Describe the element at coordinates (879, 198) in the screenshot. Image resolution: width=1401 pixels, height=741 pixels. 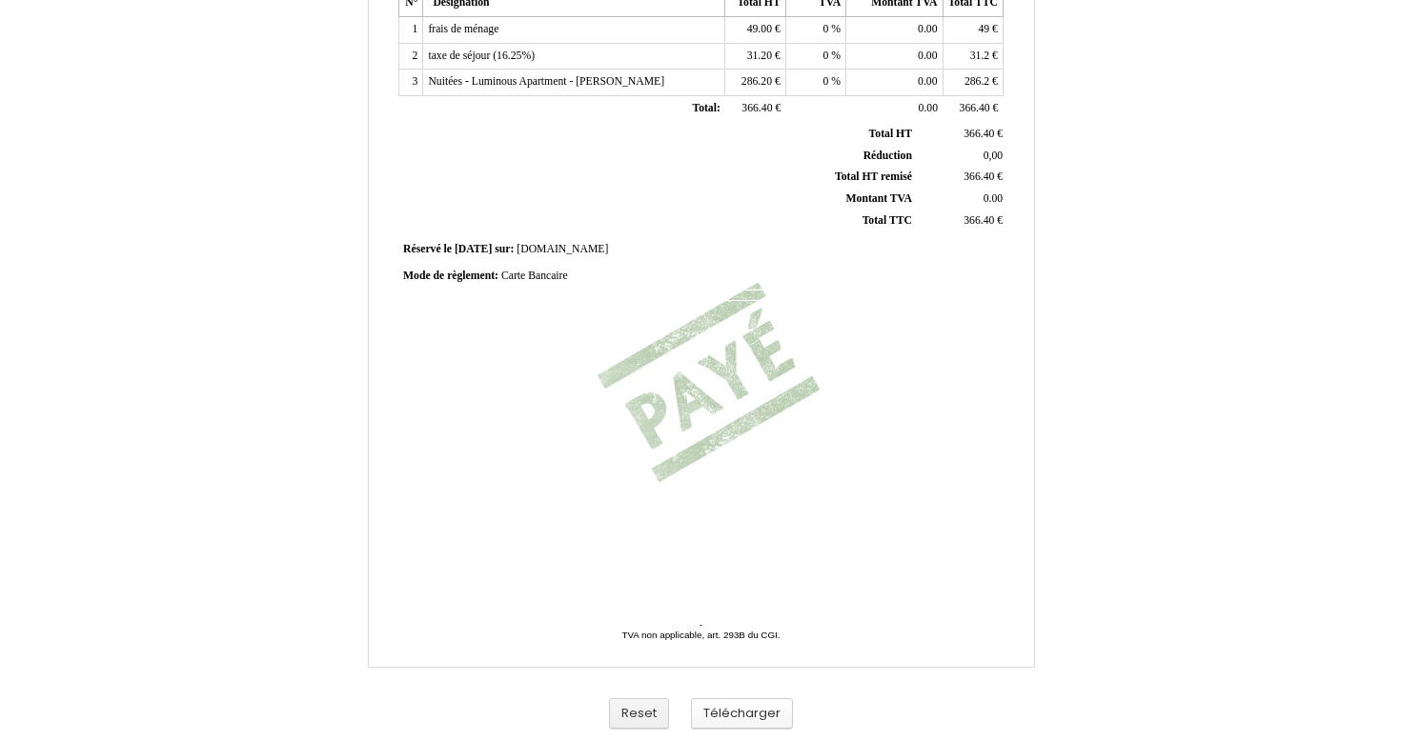
I see `span: Montant TVA` at that location.